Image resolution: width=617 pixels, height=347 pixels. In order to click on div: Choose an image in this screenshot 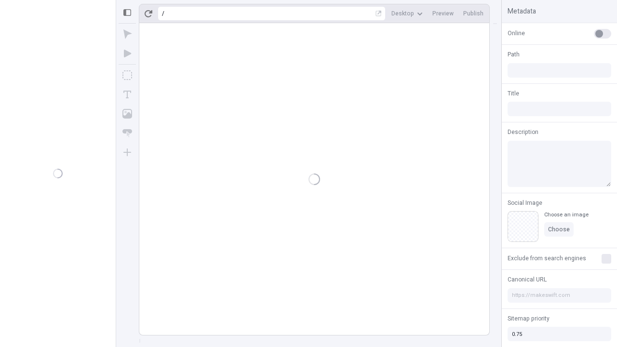, I will do `click(567, 215)`.